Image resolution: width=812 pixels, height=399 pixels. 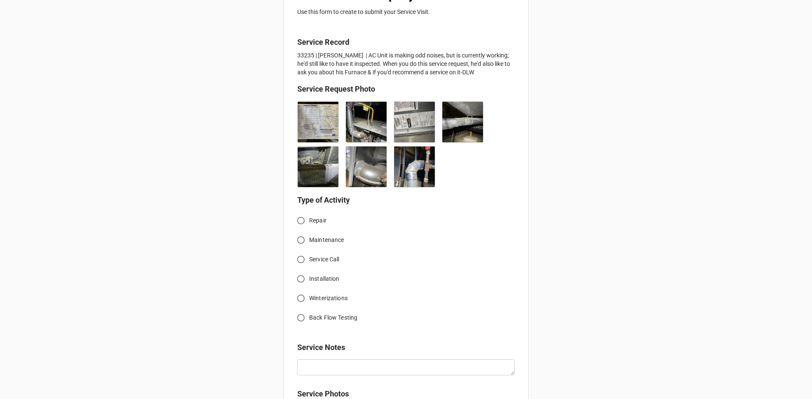 What do you see at coordinates (318, 122) in the screenshot?
I see `img: LlUS1gkSPZJewgYR9t15fkvhAPdwZM7vt5d_E-GfSrw` at bounding box center [318, 122].